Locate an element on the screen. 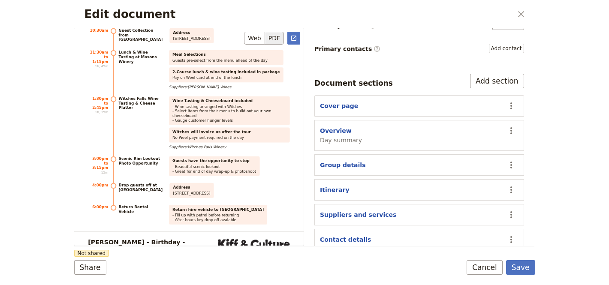  button: Group details is located at coordinates (343, 165).